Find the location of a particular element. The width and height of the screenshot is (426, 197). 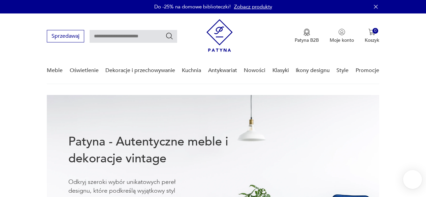

button: Patyna B2B is located at coordinates (307, 36).